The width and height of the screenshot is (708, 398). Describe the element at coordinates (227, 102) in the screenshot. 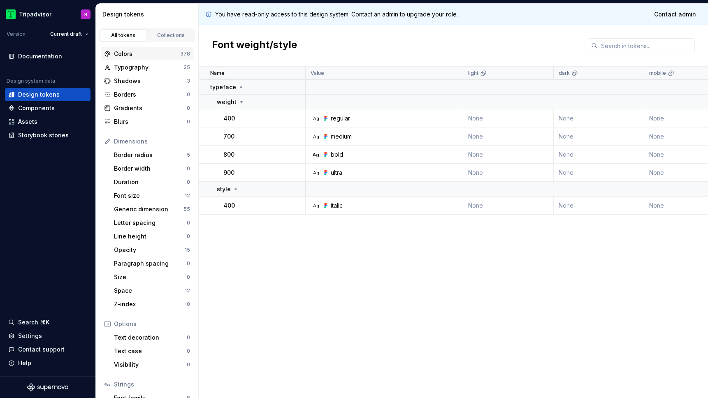

I see `p: weight` at that location.